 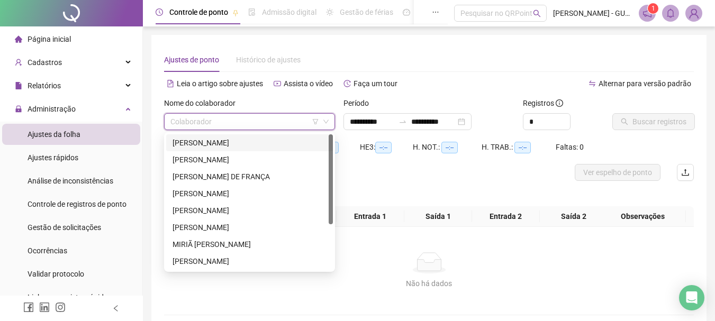 What do you see at coordinates (19, 86) in the screenshot?
I see `span: file` at bounding box center [19, 86].